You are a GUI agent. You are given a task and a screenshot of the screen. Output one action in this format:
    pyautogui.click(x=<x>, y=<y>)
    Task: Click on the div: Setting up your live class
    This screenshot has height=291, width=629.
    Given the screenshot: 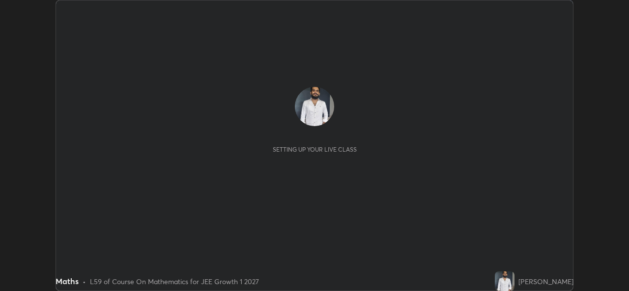 What is the action you would take?
    pyautogui.click(x=315, y=149)
    